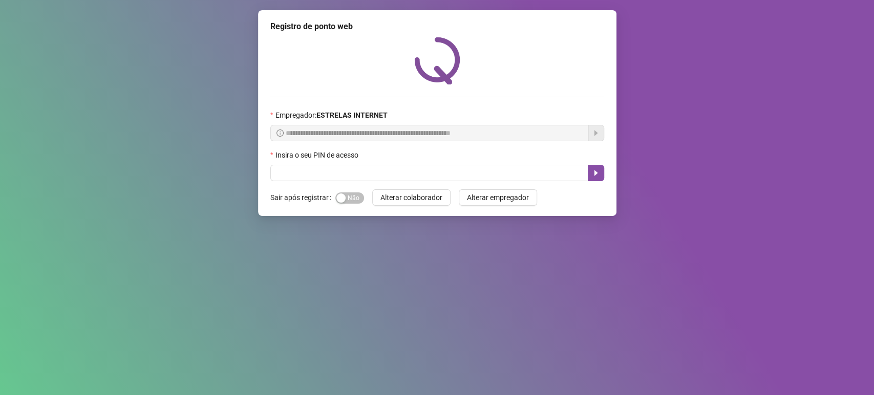 The image size is (874, 395). What do you see at coordinates (498, 198) in the screenshot?
I see `span: Alterar empregador` at bounding box center [498, 198].